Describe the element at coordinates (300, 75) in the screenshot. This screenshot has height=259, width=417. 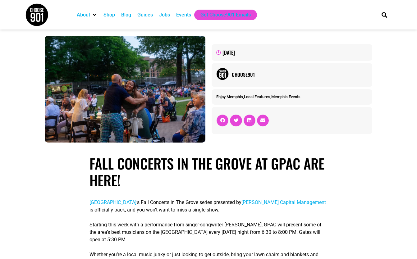
I see `div: Choose901` at that location.